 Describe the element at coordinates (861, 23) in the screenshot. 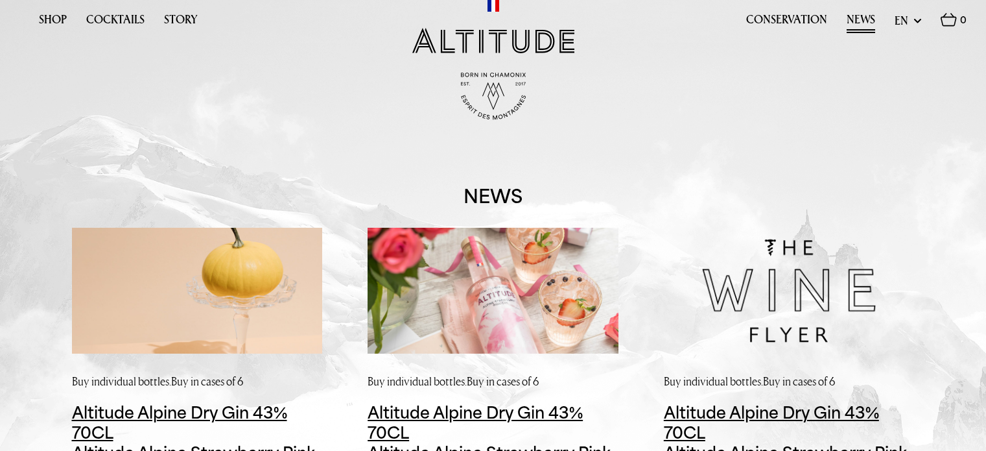

I see `a: News` at that location.